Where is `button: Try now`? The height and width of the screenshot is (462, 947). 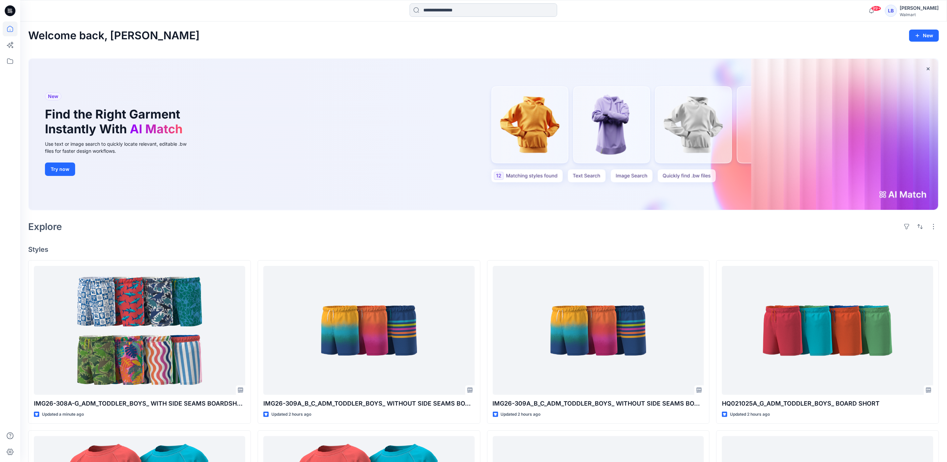 button: Try now is located at coordinates (60, 169).